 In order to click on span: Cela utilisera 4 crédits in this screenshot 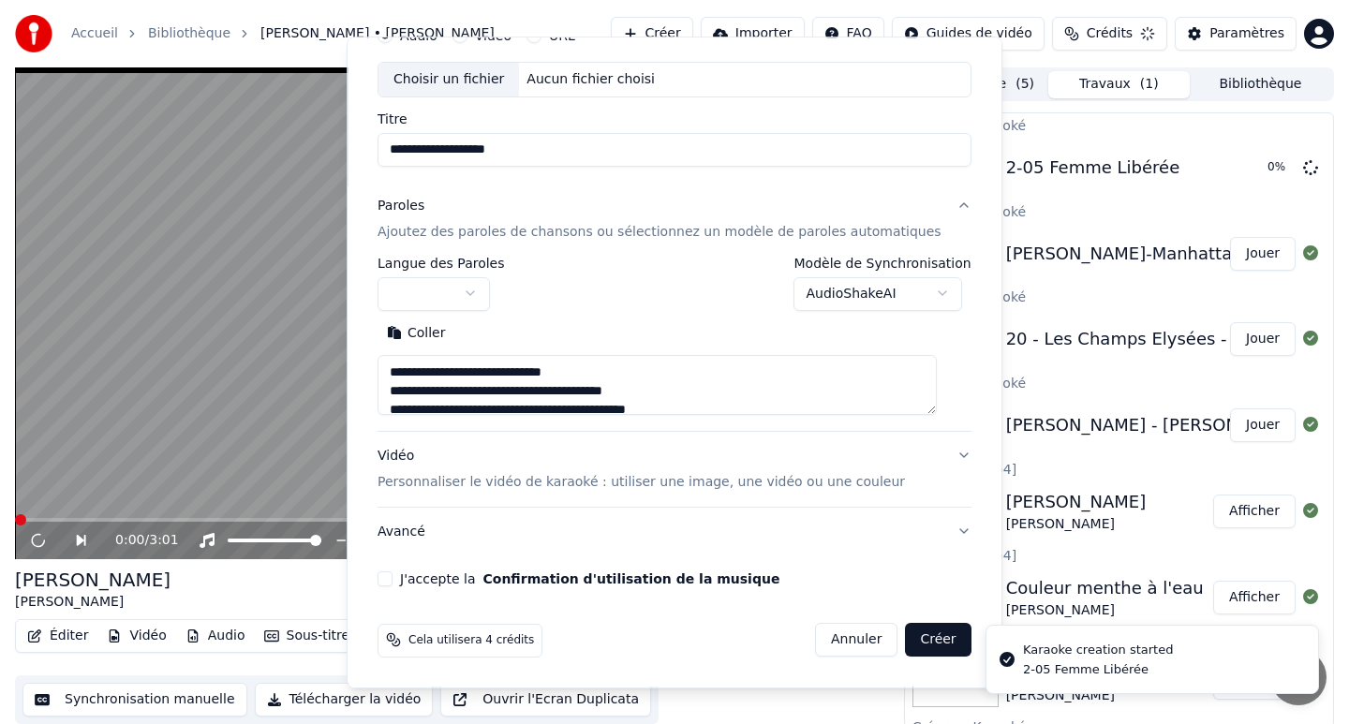, I will do `click(471, 641)`.